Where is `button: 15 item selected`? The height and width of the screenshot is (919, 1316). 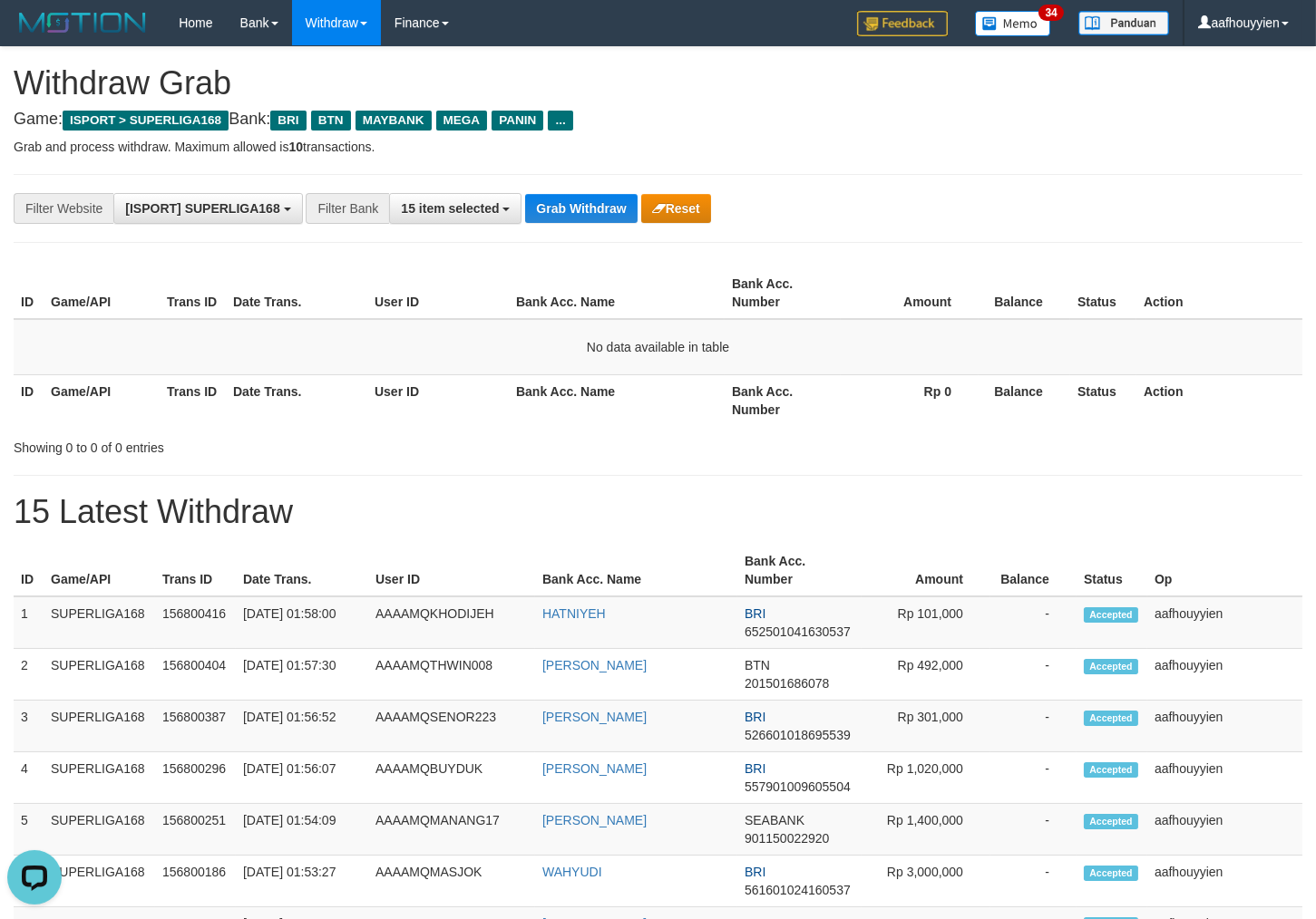 button: 15 item selected is located at coordinates (455, 209).